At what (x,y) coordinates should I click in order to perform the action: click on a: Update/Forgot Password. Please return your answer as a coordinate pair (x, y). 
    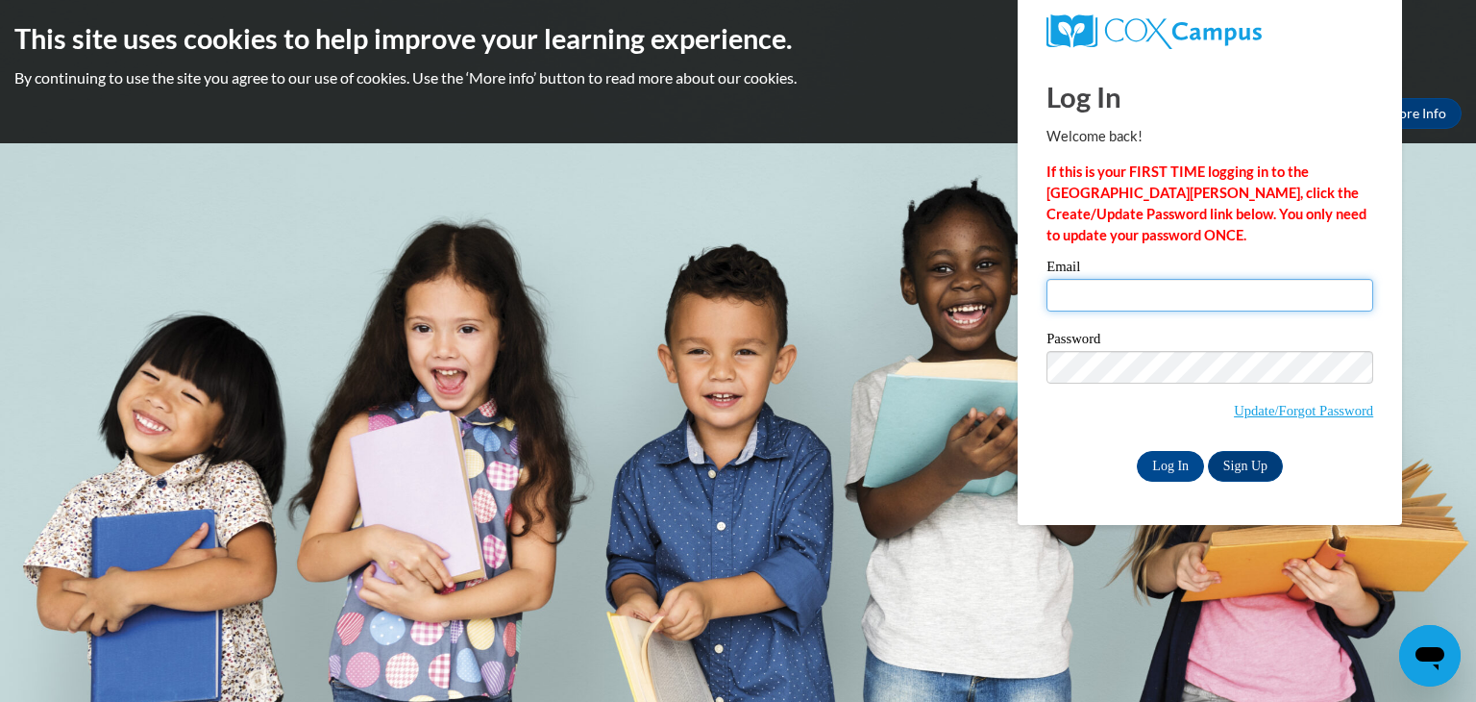
    Looking at the image, I should click on (1303, 410).